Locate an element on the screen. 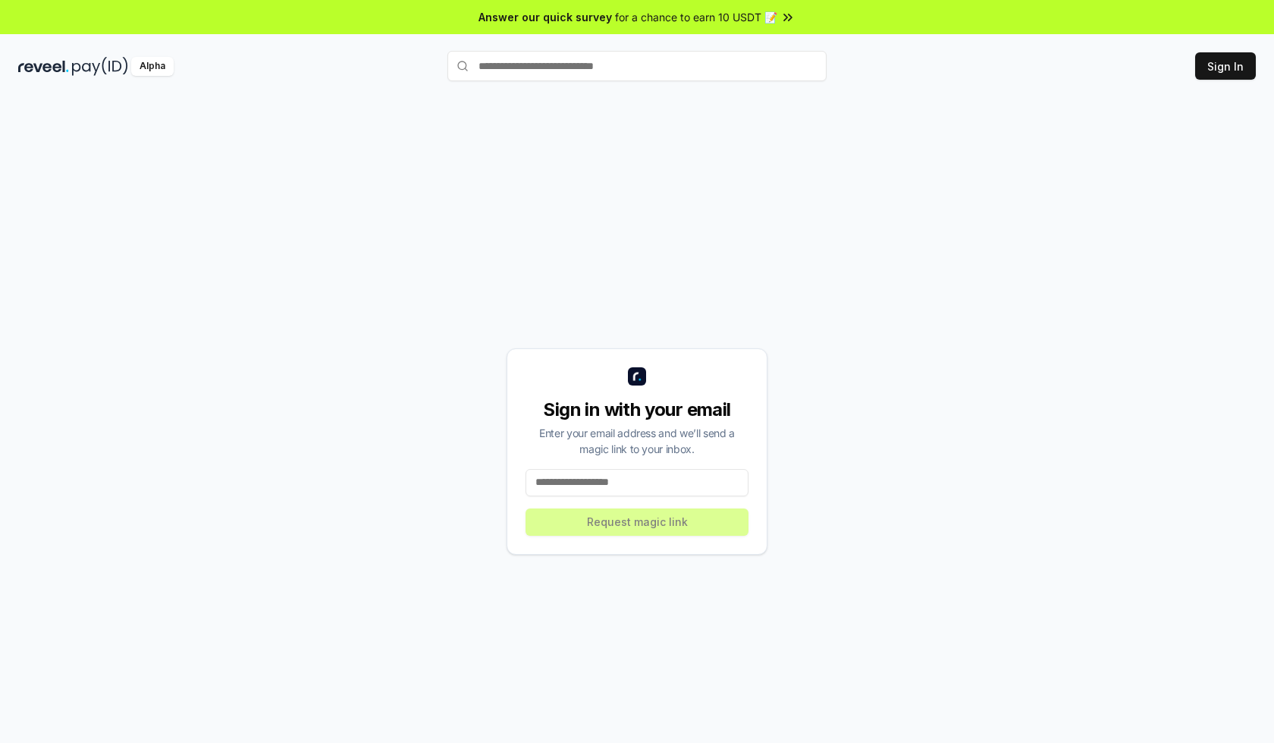  div: Sign in with your email is located at coordinates (637, 410).